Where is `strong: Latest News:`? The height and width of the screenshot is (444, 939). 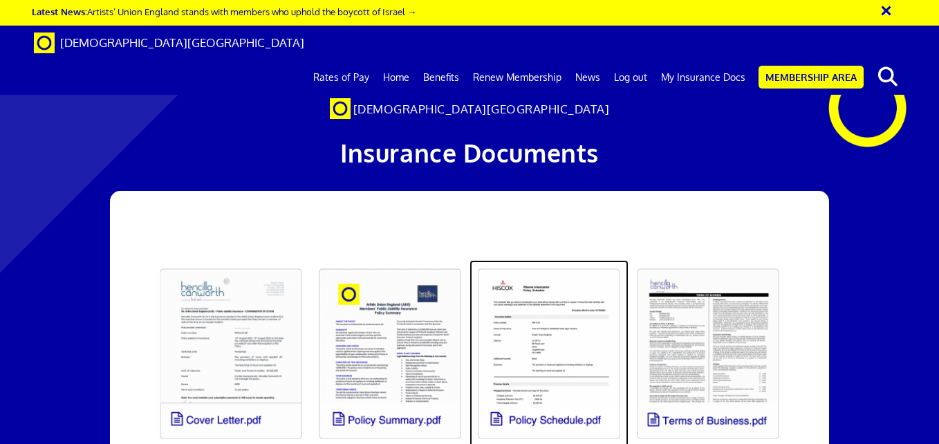
strong: Latest News: is located at coordinates (59, 11).